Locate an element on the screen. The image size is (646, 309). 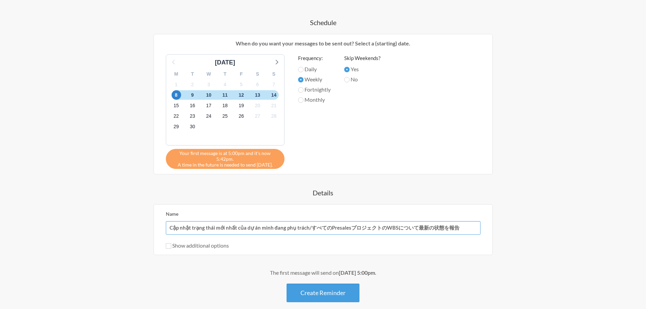
span: Monday 20 October 2025 is located at coordinates (258, 106).